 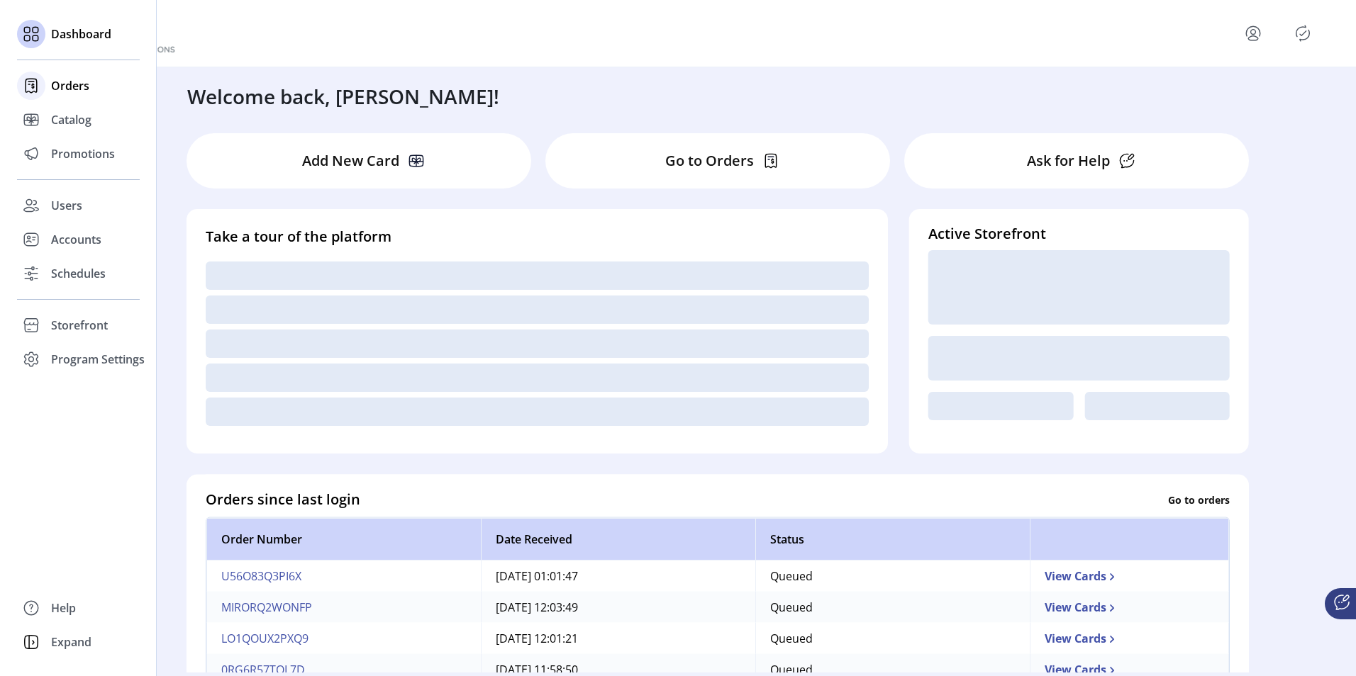 What do you see at coordinates (1068, 161) in the screenshot?
I see `p: Ask for Help` at bounding box center [1068, 161].